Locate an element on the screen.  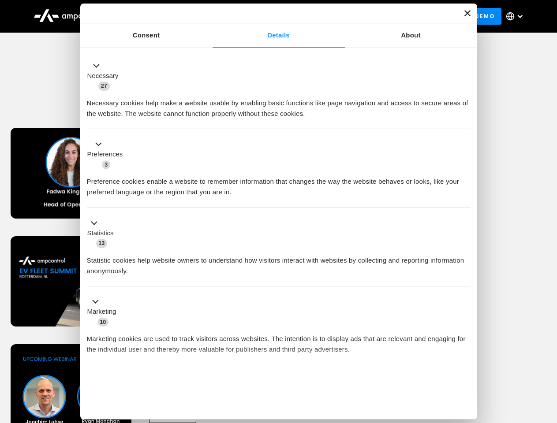
label: Preferences is located at coordinates (105, 154).